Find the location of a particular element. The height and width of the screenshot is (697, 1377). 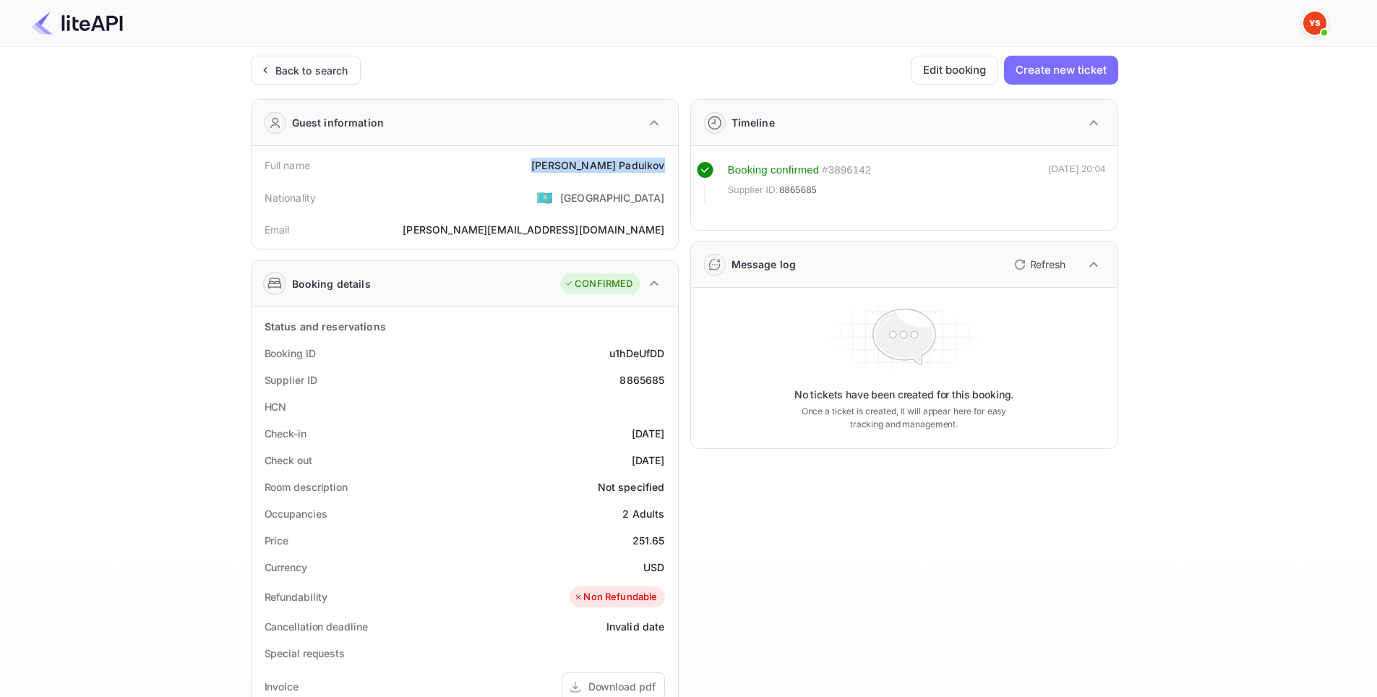

div: Invalid date is located at coordinates (635, 626).